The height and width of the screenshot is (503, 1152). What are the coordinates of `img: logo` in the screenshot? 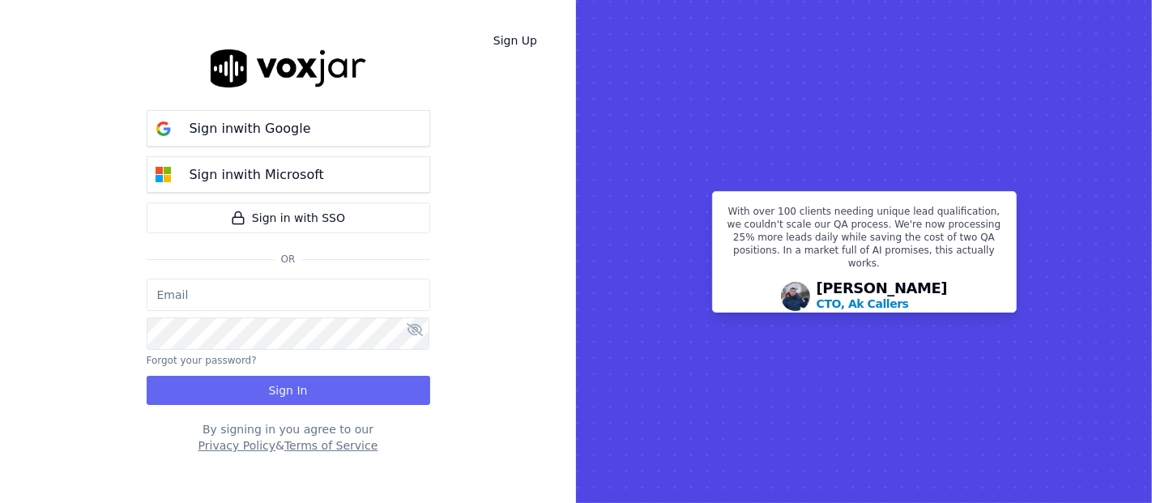 It's located at (288, 68).